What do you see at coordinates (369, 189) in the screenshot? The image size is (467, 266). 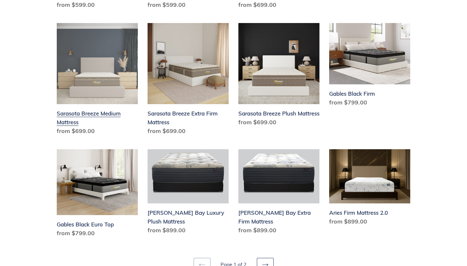 I see `a: Aries Firm Mattress 2.0` at bounding box center [369, 189].